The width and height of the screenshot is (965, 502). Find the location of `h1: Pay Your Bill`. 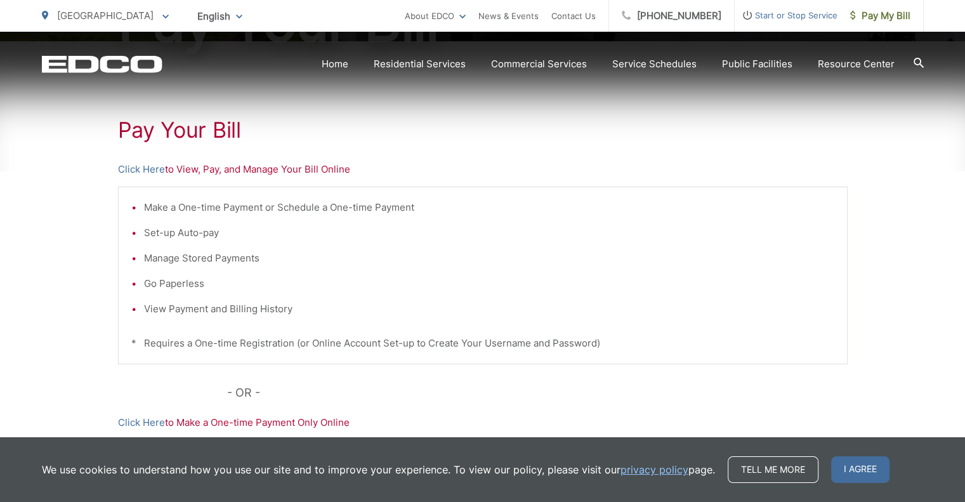

h1: Pay Your Bill is located at coordinates (483, 130).